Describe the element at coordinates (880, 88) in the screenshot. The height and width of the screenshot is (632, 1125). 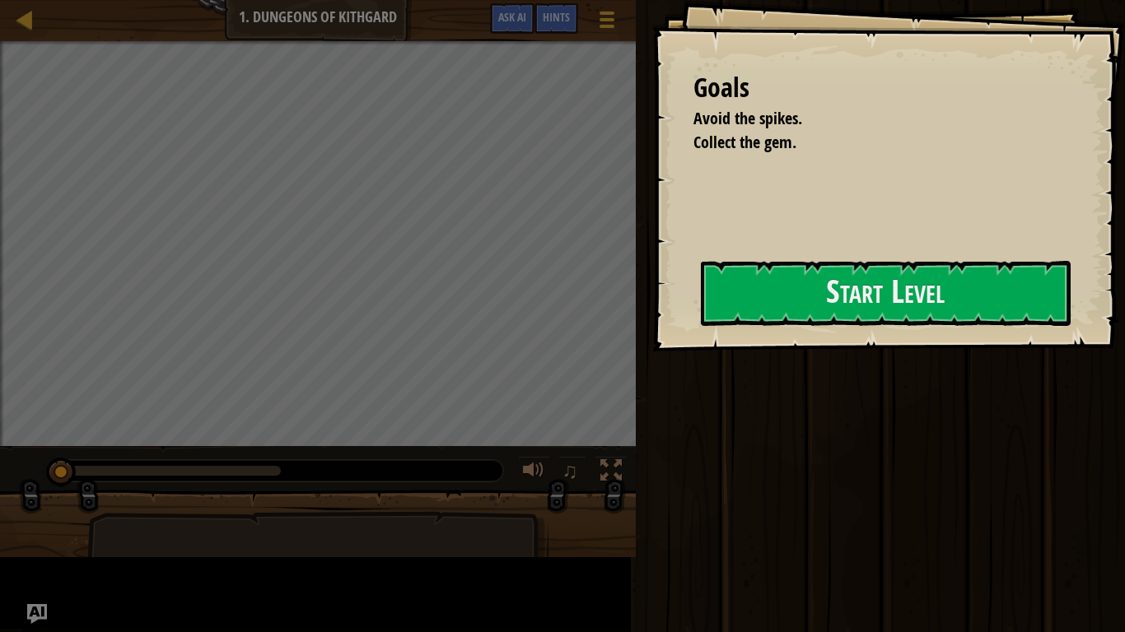
I see `div: Goals` at that location.